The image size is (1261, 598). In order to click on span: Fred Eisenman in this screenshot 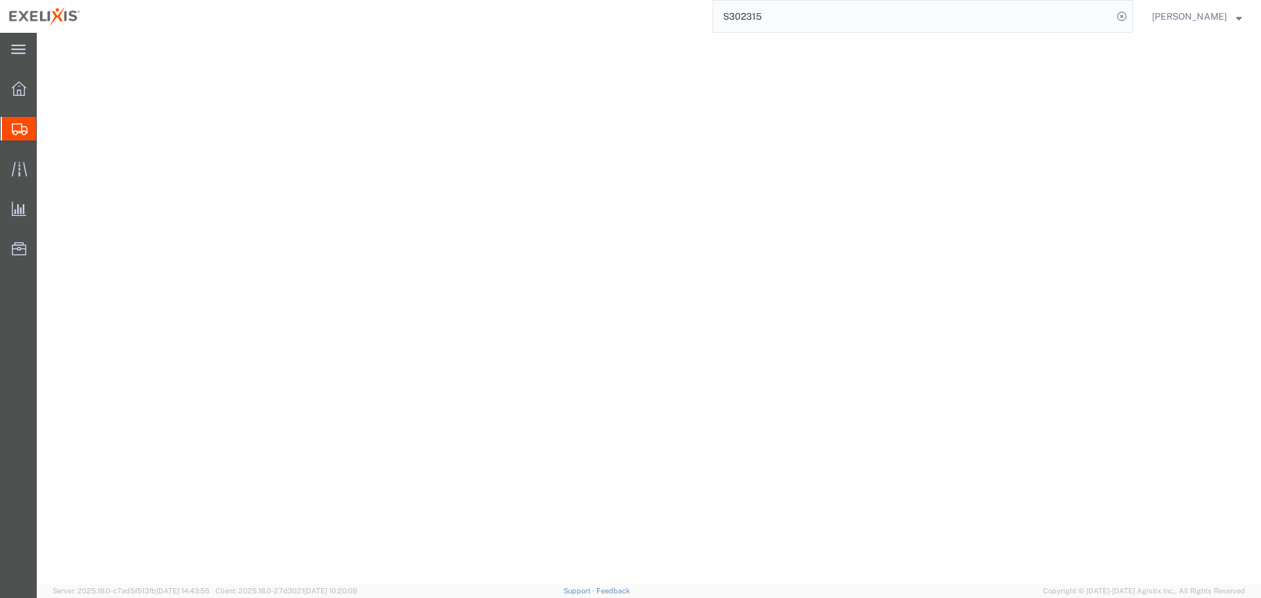, I will do `click(1189, 16)`.